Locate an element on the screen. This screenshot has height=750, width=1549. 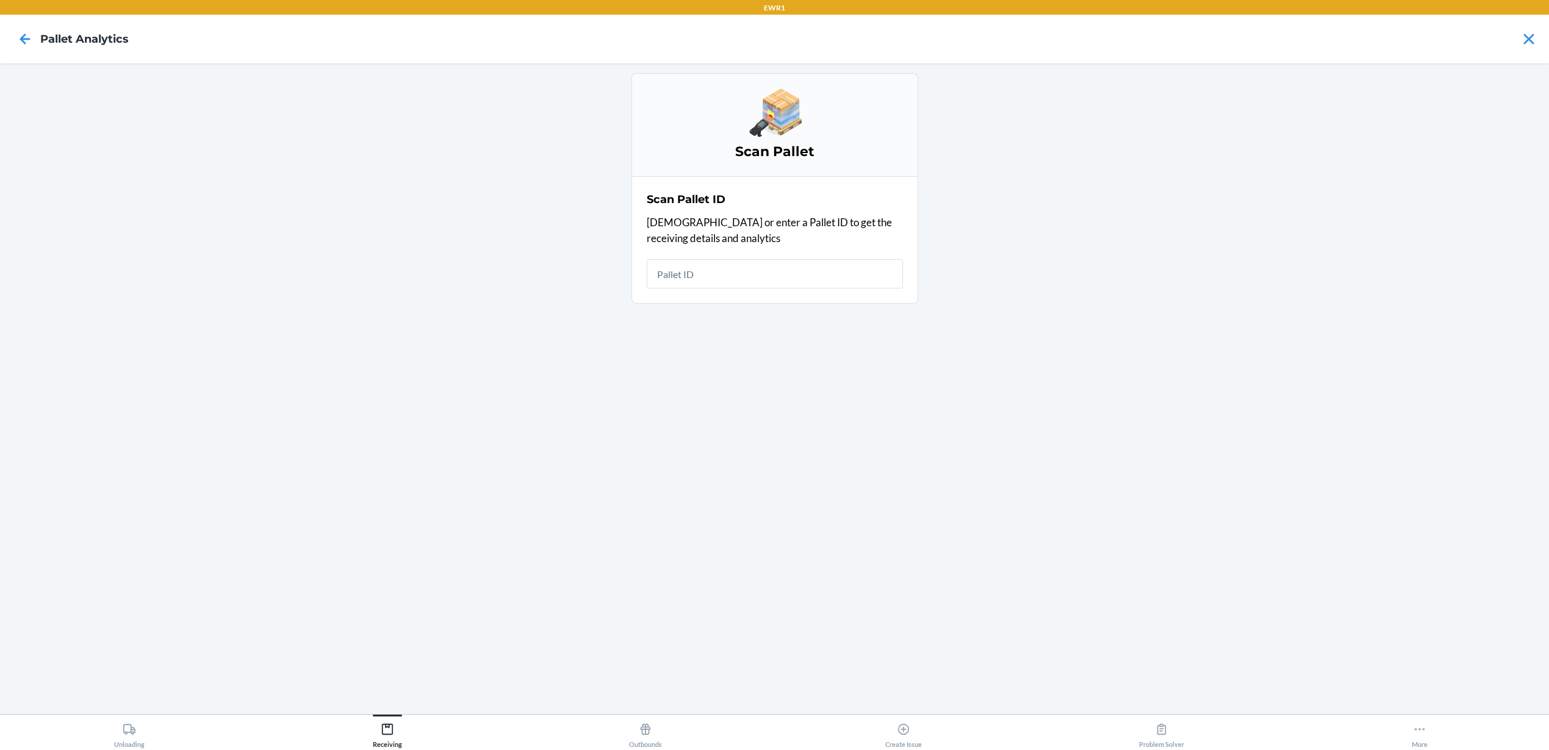
button: Problem Solver is located at coordinates (1161, 731).